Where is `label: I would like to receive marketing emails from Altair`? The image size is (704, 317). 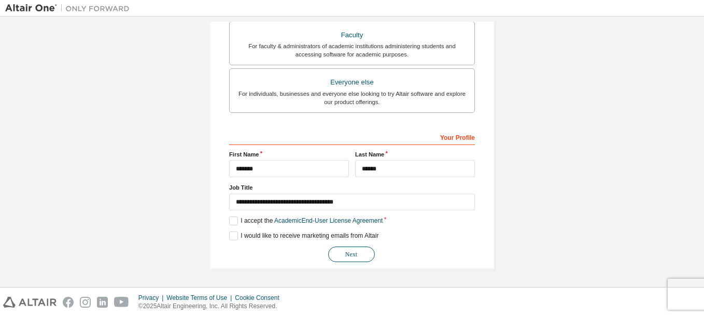
label: I would like to receive marketing emails from Altair is located at coordinates (304, 236).